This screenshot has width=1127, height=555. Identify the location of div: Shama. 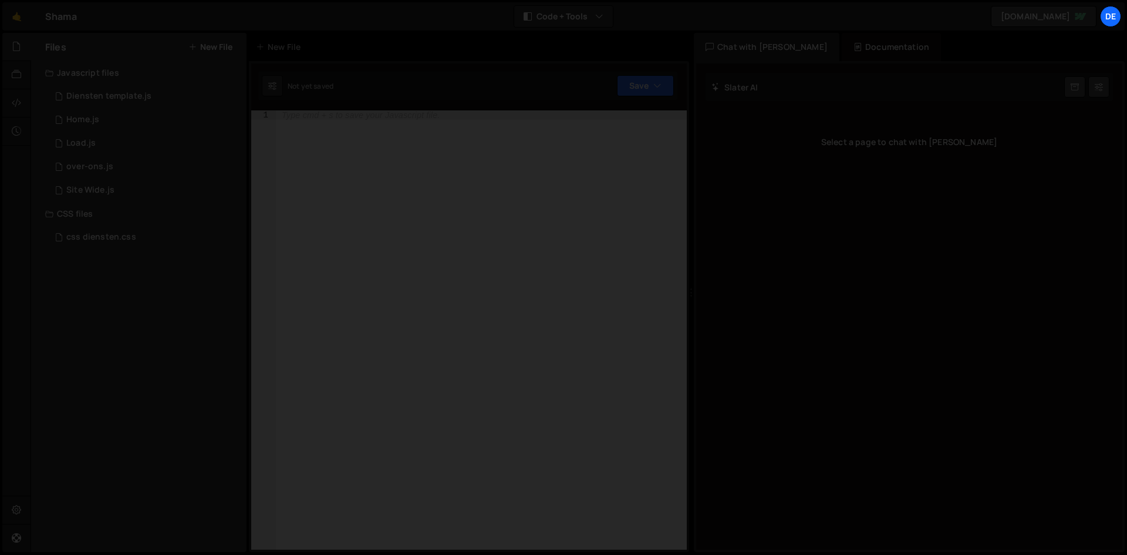
(61, 16).